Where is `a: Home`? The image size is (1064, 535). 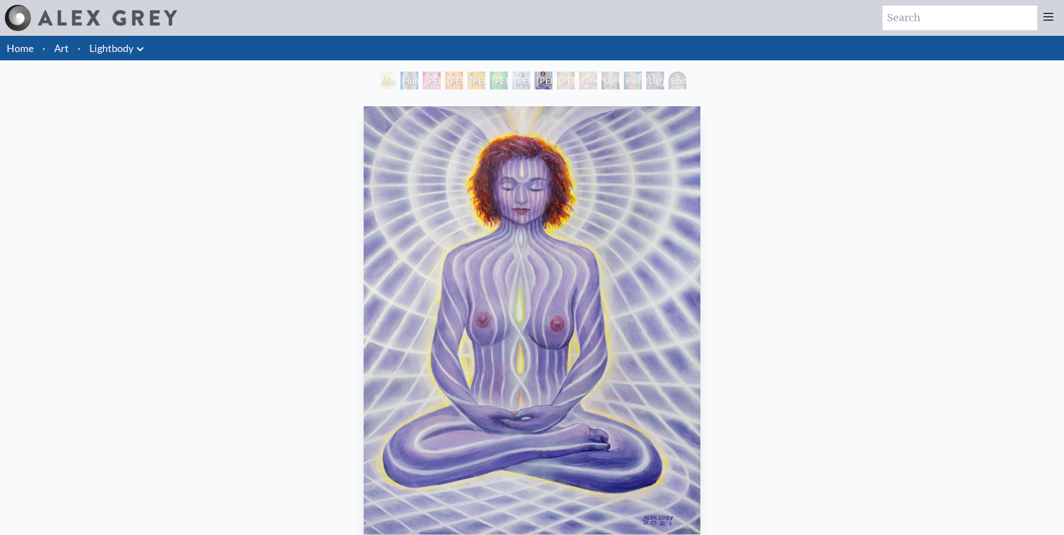 a: Home is located at coordinates (20, 48).